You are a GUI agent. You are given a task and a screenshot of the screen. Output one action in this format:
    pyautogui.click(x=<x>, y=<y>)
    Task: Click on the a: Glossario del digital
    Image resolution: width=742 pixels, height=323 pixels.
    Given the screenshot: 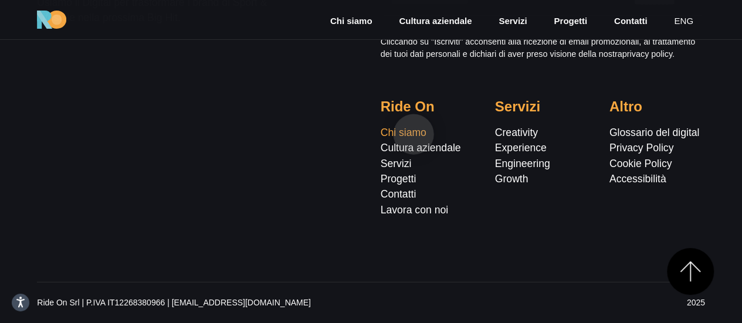 What is the action you would take?
    pyautogui.click(x=655, y=133)
    